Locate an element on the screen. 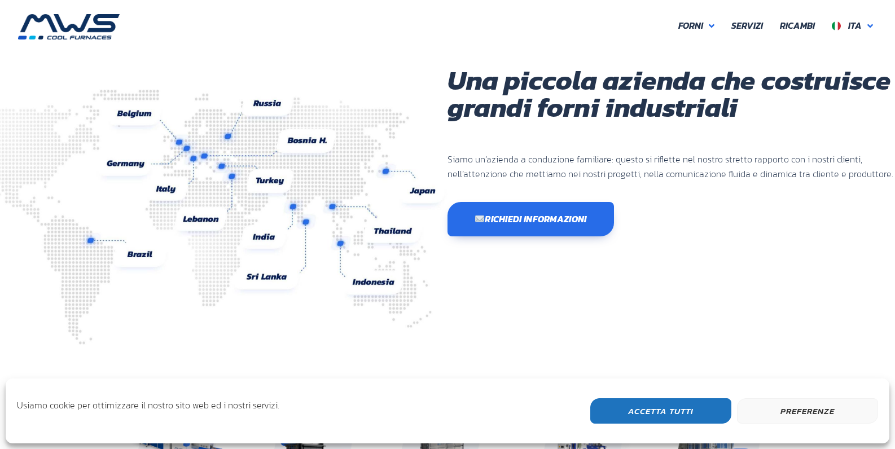 The height and width of the screenshot is (449, 895). button: Accetta Tutti is located at coordinates (661, 411).